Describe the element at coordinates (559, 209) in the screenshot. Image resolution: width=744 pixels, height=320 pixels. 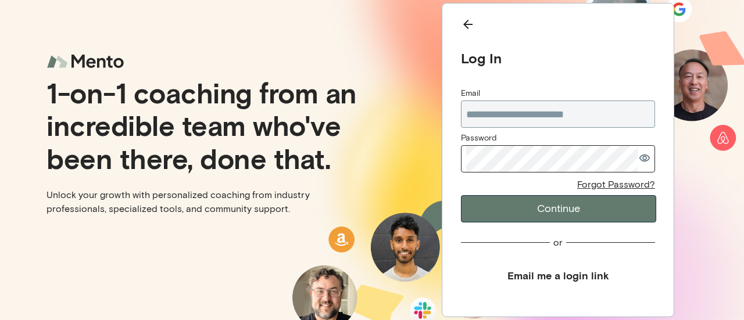
I see `button: Continue` at that location.